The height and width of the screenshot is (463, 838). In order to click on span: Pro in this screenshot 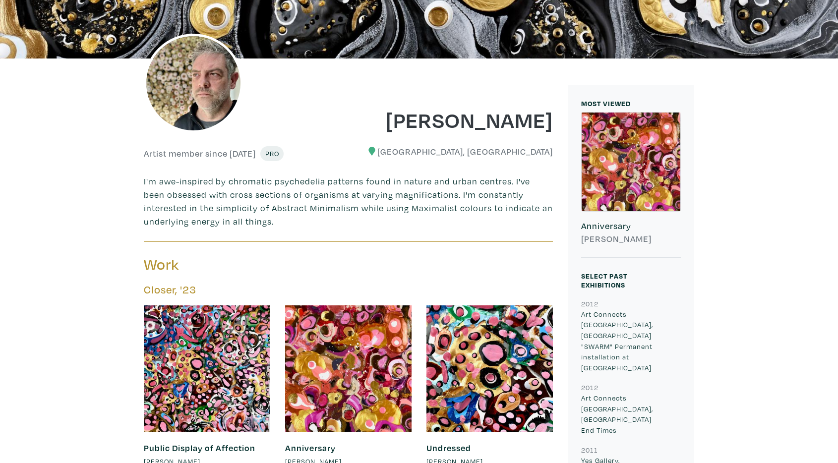, I will do `click(272, 153)`.